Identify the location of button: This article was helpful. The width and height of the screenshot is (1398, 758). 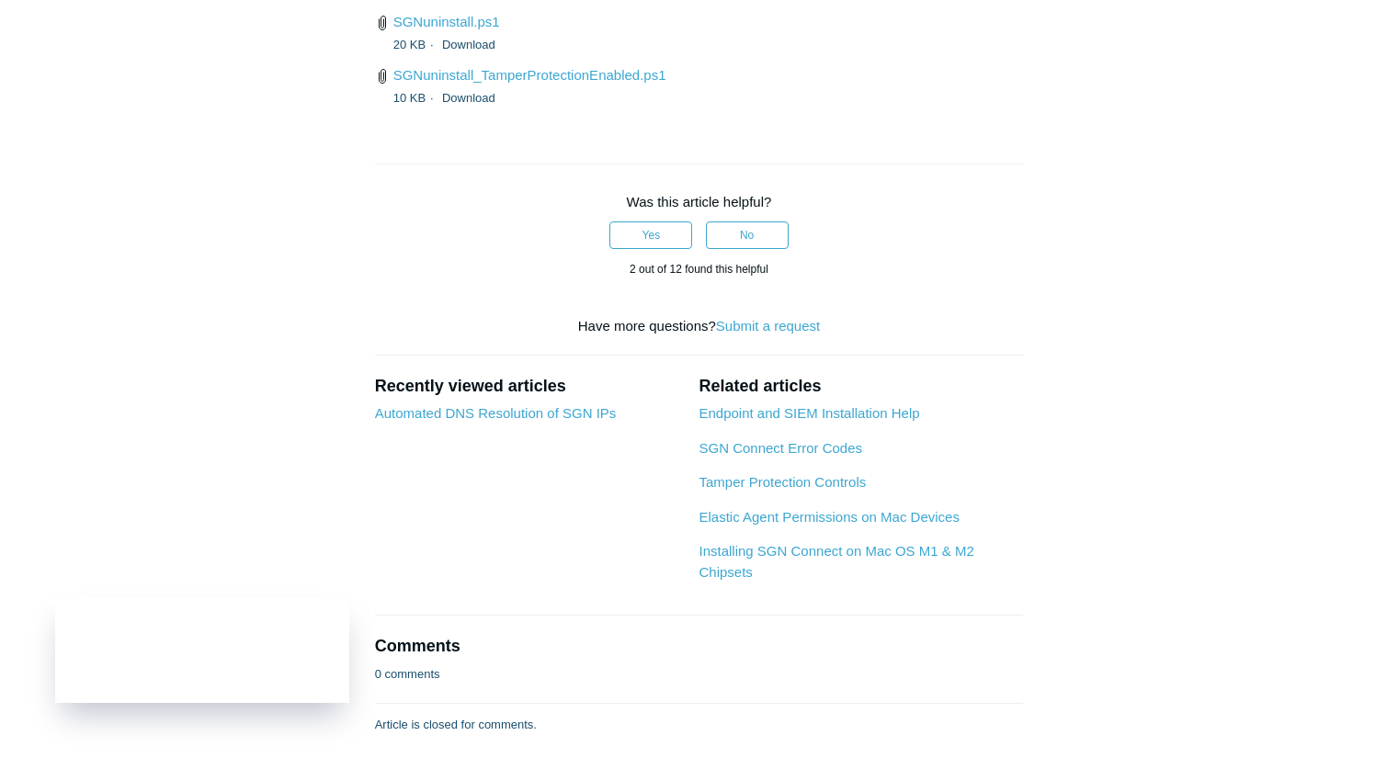
(651, 235).